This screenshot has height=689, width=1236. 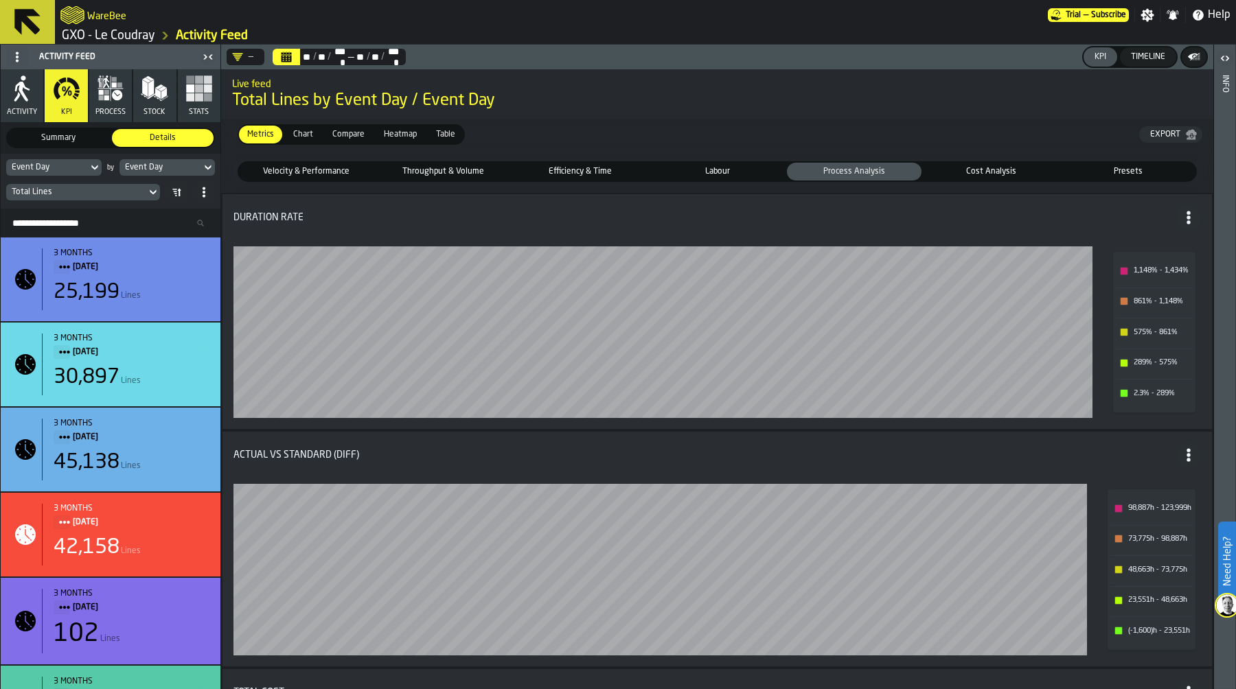 I want to click on div: Timeline, so click(x=1148, y=57).